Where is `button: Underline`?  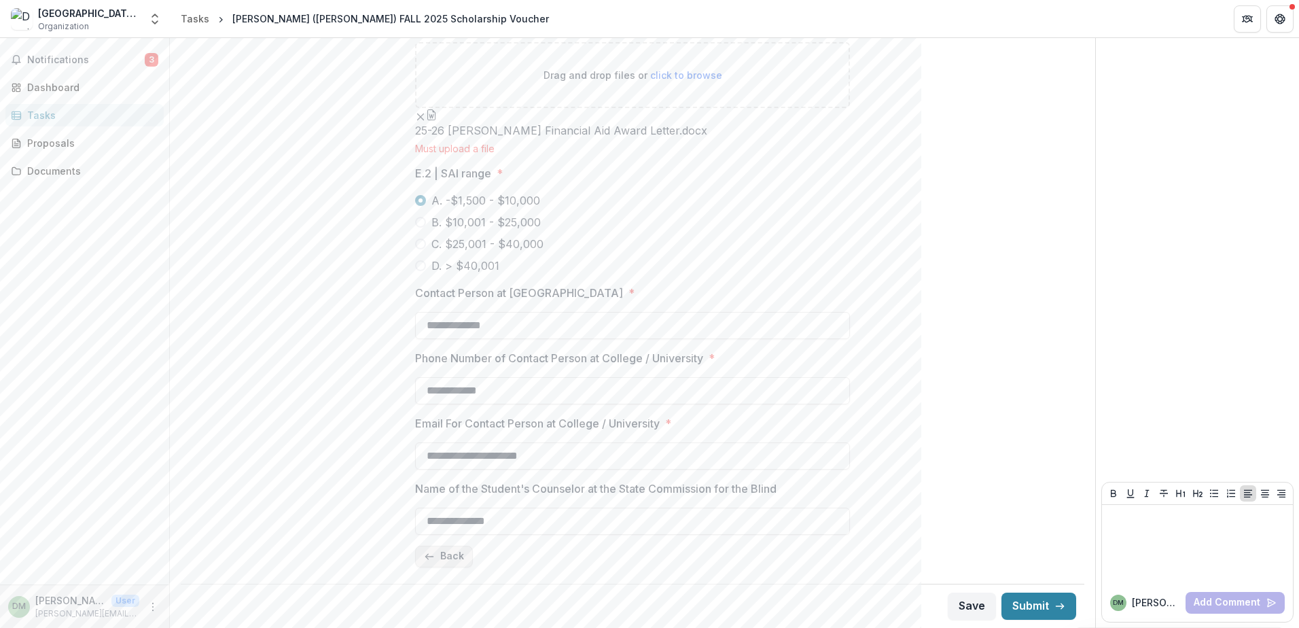 button: Underline is located at coordinates (1130, 493).